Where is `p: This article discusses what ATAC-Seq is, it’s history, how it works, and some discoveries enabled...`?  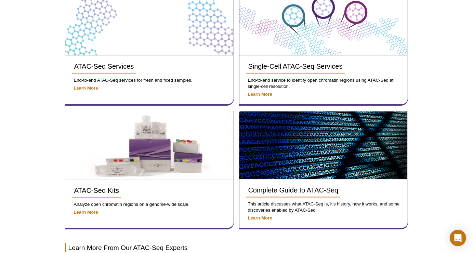 p: This article discusses what ATAC-Seq is, it’s history, how it works, and some discoveries enabled... is located at coordinates (323, 207).